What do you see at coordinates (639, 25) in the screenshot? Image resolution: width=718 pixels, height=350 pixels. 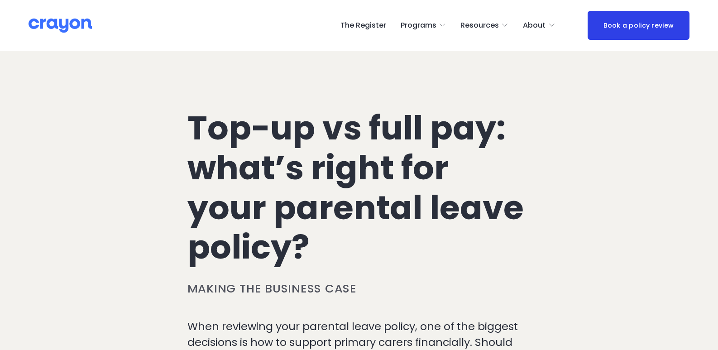 I see `a: Book a policy review` at bounding box center [639, 25].